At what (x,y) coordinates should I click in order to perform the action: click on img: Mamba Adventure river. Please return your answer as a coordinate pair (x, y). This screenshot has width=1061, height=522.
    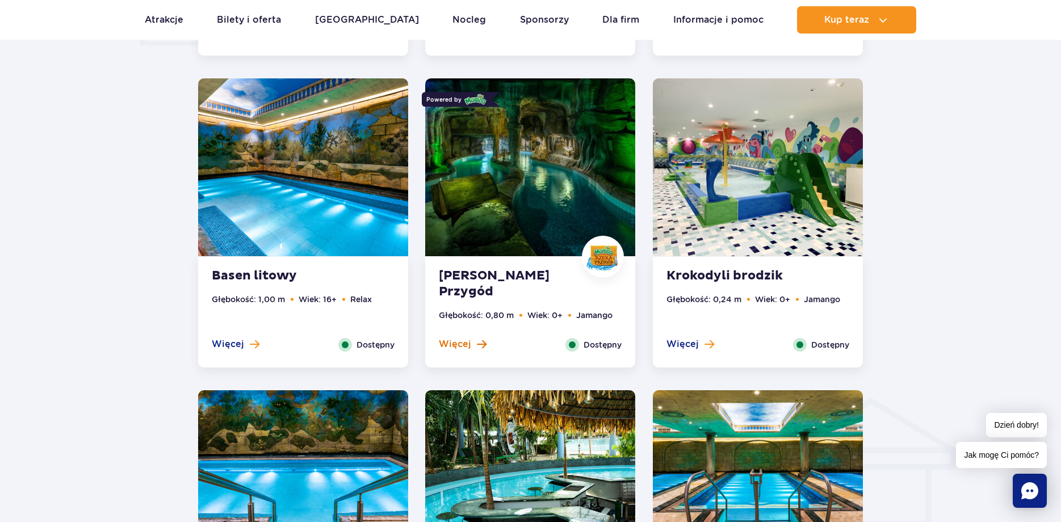
    Looking at the image, I should click on (530, 167).